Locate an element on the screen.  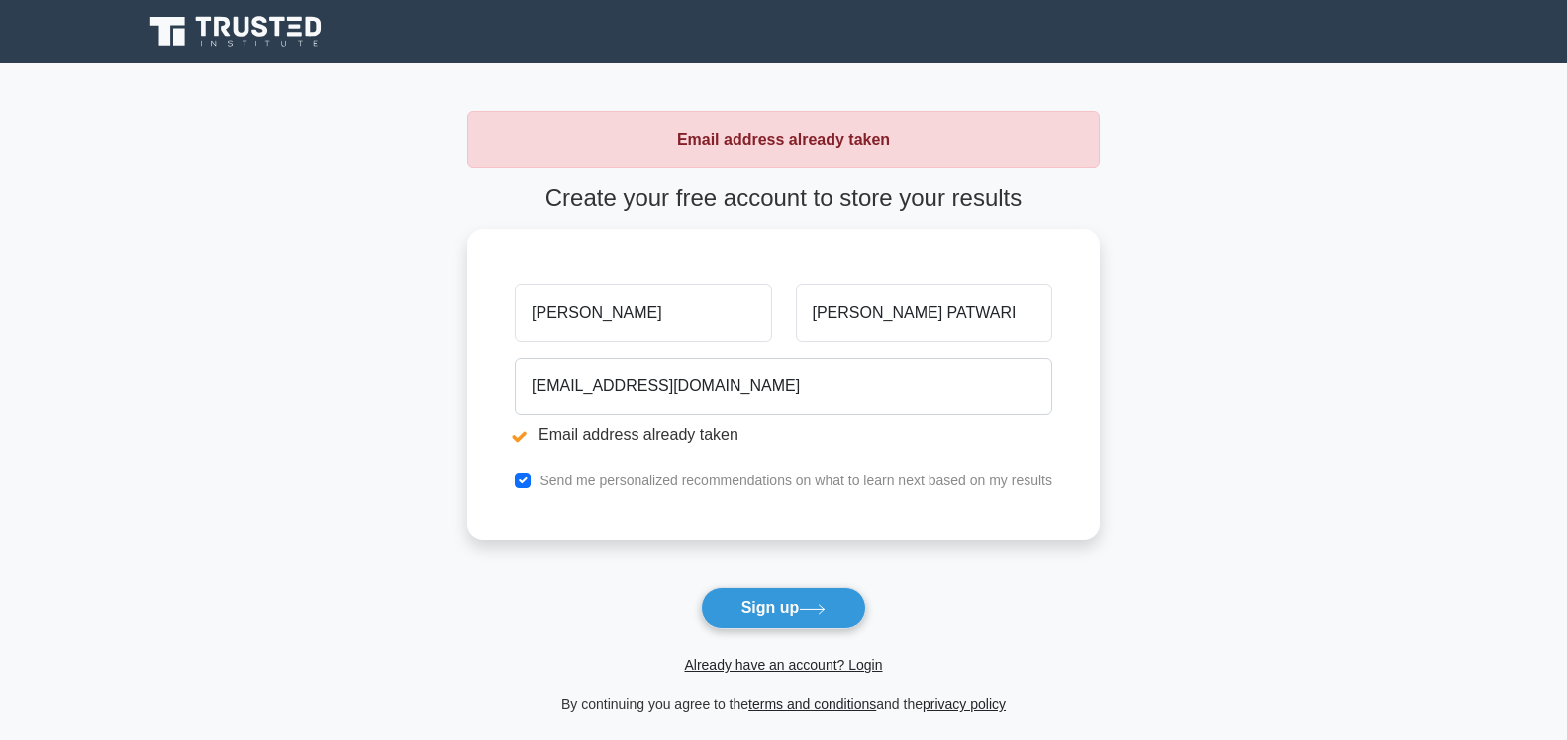
button: Sign up is located at coordinates (784, 608).